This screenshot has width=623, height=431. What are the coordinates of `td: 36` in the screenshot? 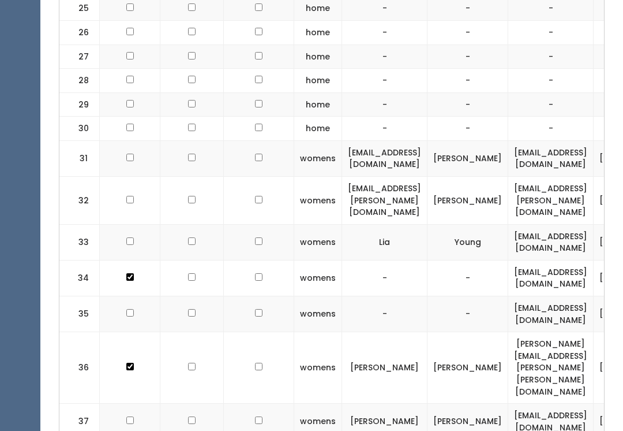 It's located at (80, 368).